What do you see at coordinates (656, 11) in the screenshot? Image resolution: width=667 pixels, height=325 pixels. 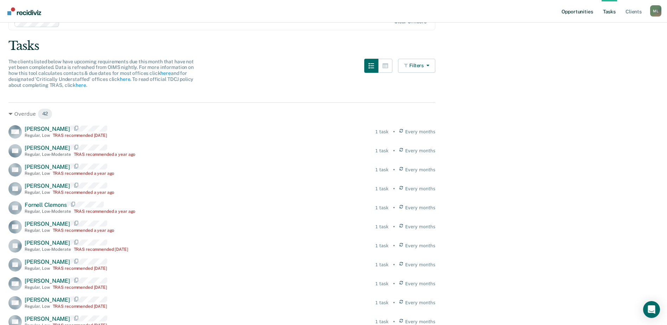 I see `div: M L` at bounding box center [656, 11].